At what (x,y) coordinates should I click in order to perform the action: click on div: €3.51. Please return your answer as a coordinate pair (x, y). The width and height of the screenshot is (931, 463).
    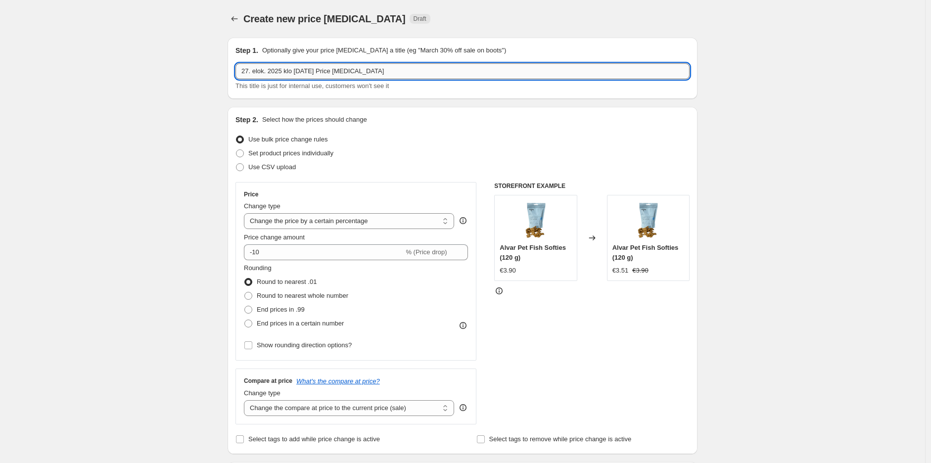
    Looking at the image, I should click on (621, 271).